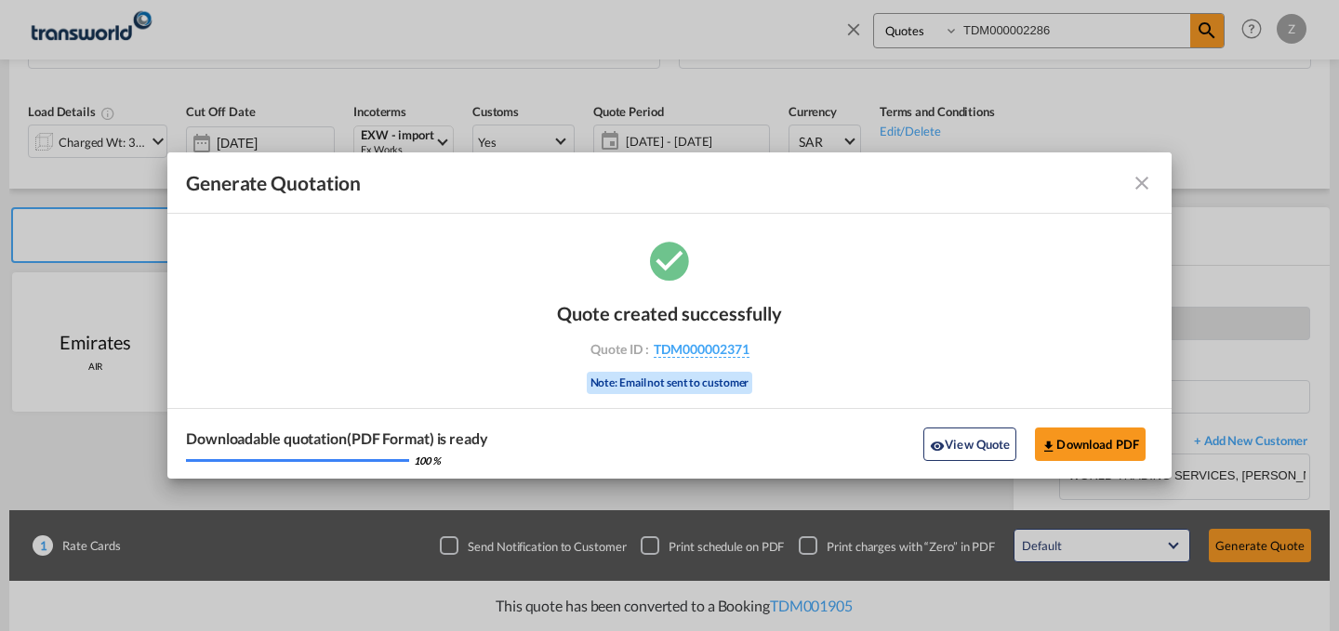  What do you see at coordinates (937, 446) in the screenshot?
I see `md-icon: icon-eye` at bounding box center [937, 446].